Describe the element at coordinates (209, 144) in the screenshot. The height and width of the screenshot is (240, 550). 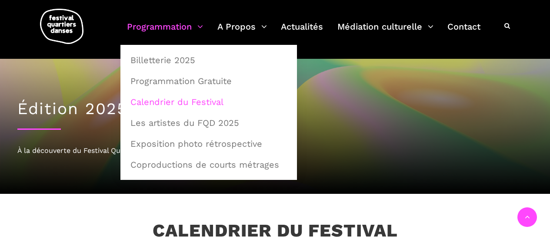
I see `a: Exposition photo rétrospective` at that location.